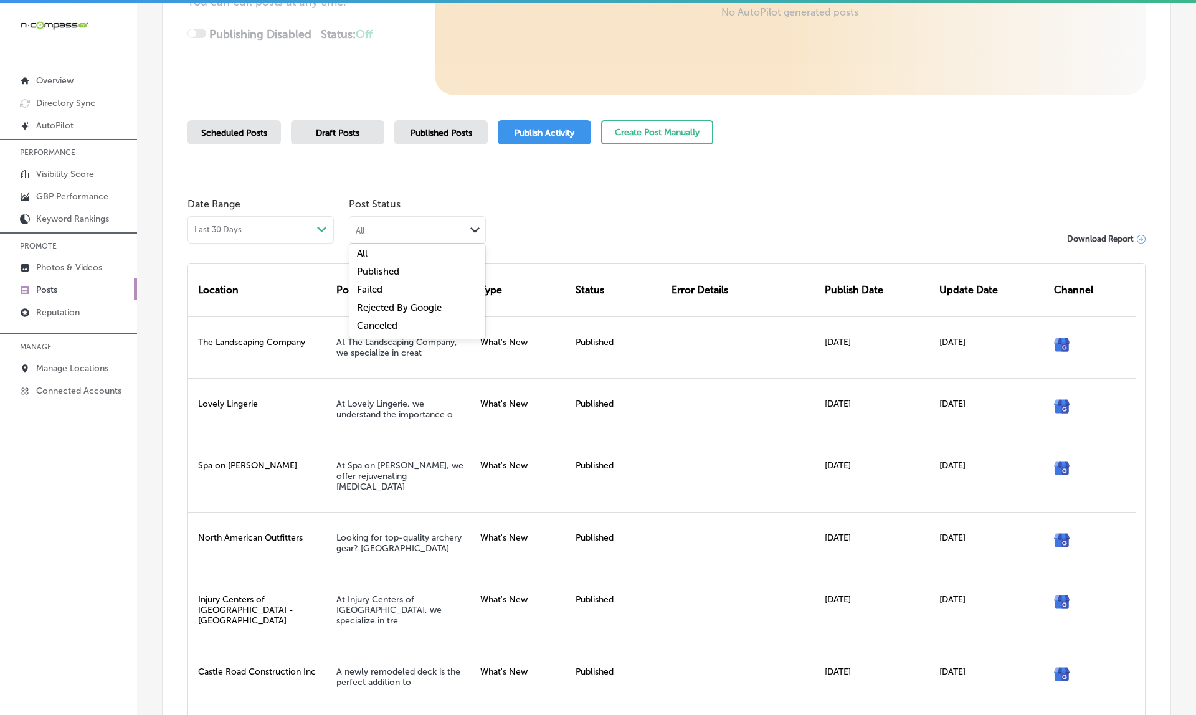 This screenshot has height=715, width=1196. I want to click on p: AutoPilot, so click(55, 125).